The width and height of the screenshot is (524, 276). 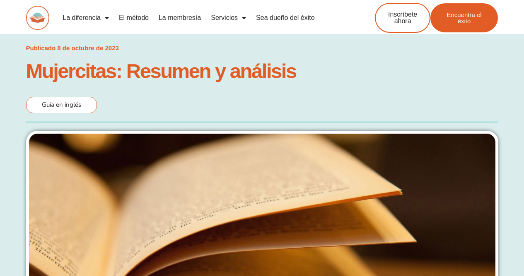 What do you see at coordinates (403, 17) in the screenshot?
I see `font: Inscríbete ahora` at bounding box center [403, 17].